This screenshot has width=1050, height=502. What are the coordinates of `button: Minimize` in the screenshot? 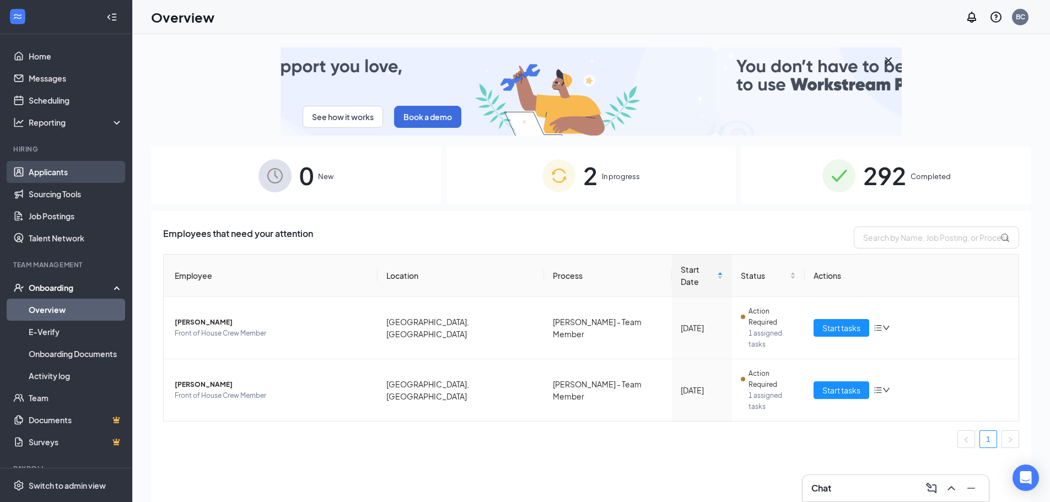 It's located at (971, 488).